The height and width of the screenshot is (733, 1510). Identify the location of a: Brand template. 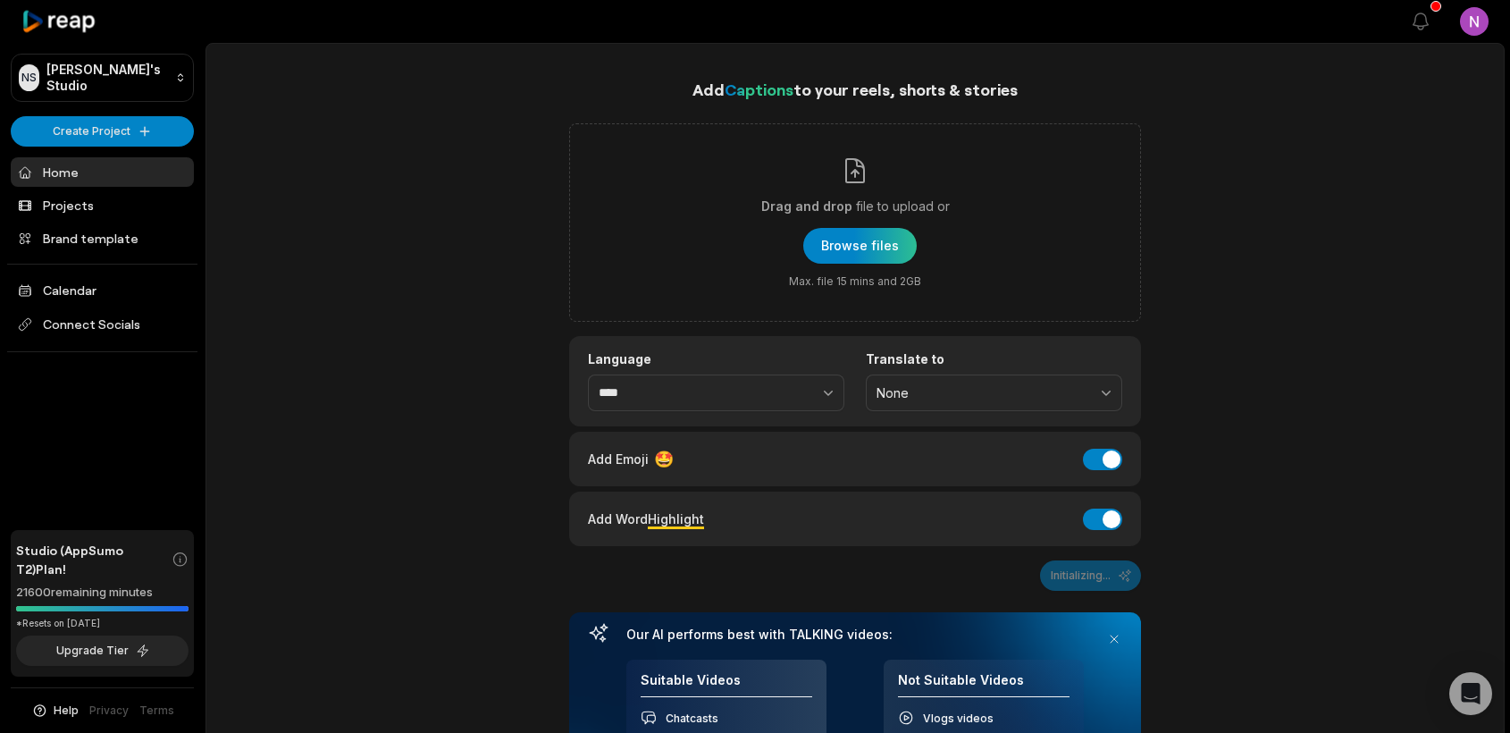
(102, 238).